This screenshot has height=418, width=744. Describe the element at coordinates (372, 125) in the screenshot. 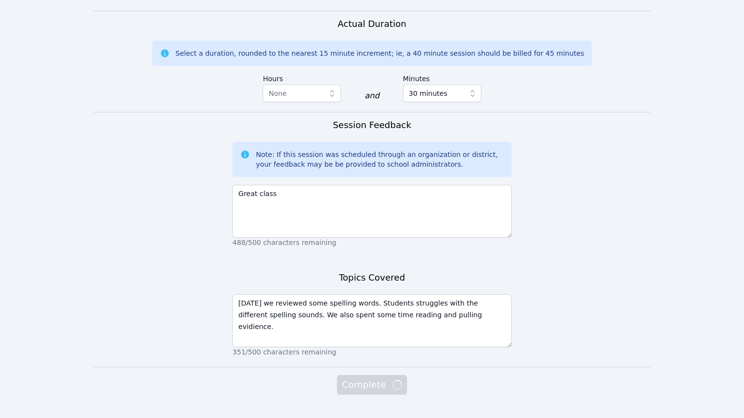

I see `h3: Session Feedback` at that location.